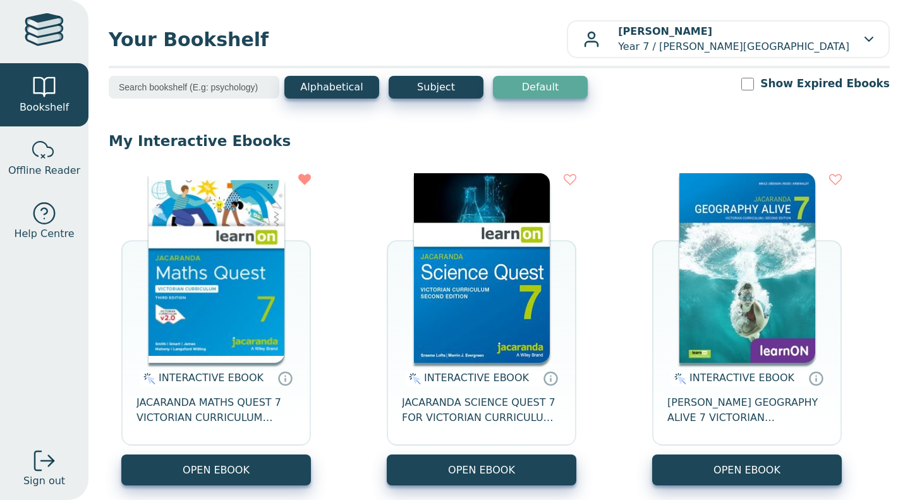 The height and width of the screenshot is (500, 910). I want to click on span: Offline Reader, so click(44, 171).